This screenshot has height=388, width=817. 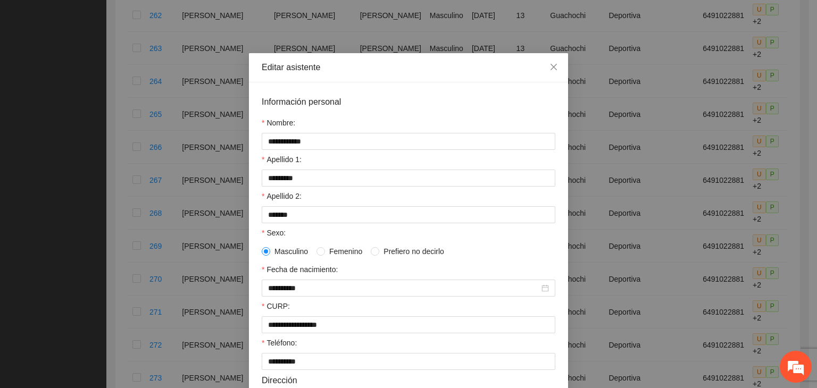 I want to click on input: CURP:, so click(x=408, y=325).